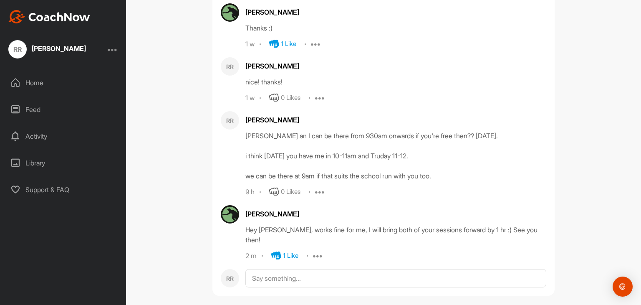 The height and width of the screenshot is (305, 641). What do you see at coordinates (396, 28) in the screenshot?
I see `div: Thanks :)` at bounding box center [396, 28].